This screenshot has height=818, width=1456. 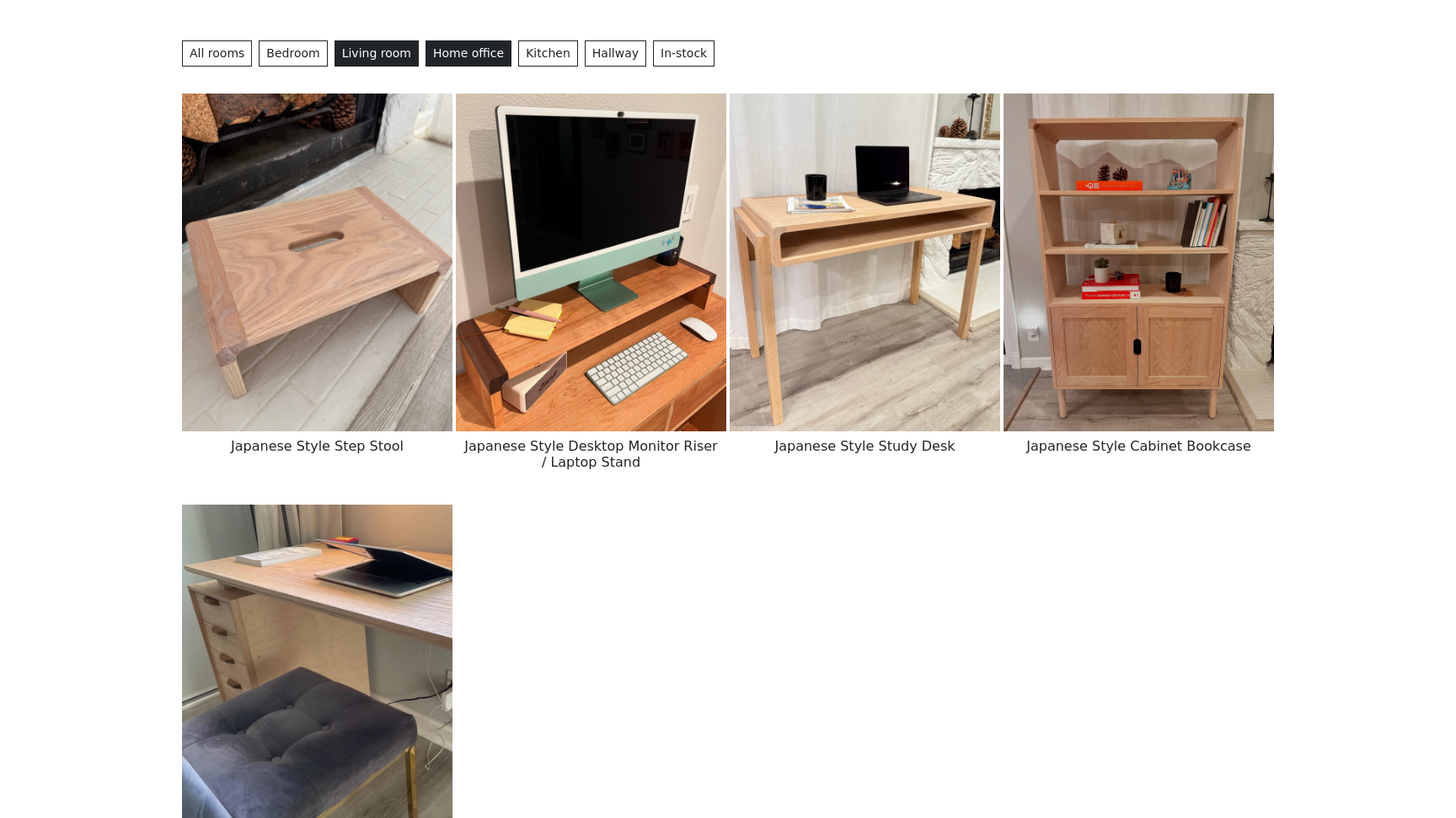 What do you see at coordinates (865, 262) in the screenshot?
I see `img: Japanese Style Study Desk` at bounding box center [865, 262].